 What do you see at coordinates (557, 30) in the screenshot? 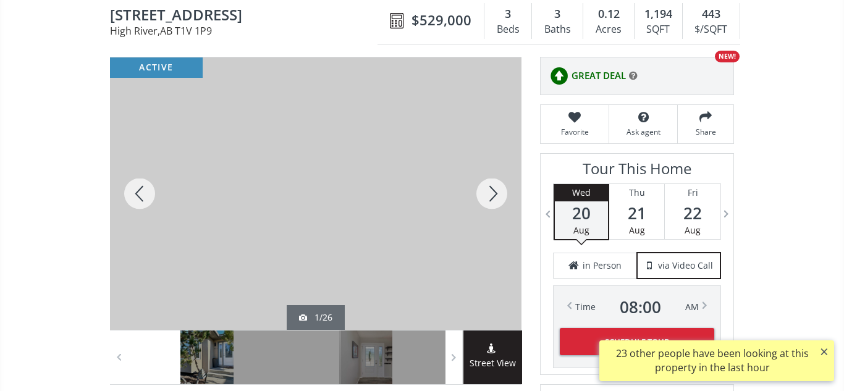
I see `div: Baths` at bounding box center [557, 30].